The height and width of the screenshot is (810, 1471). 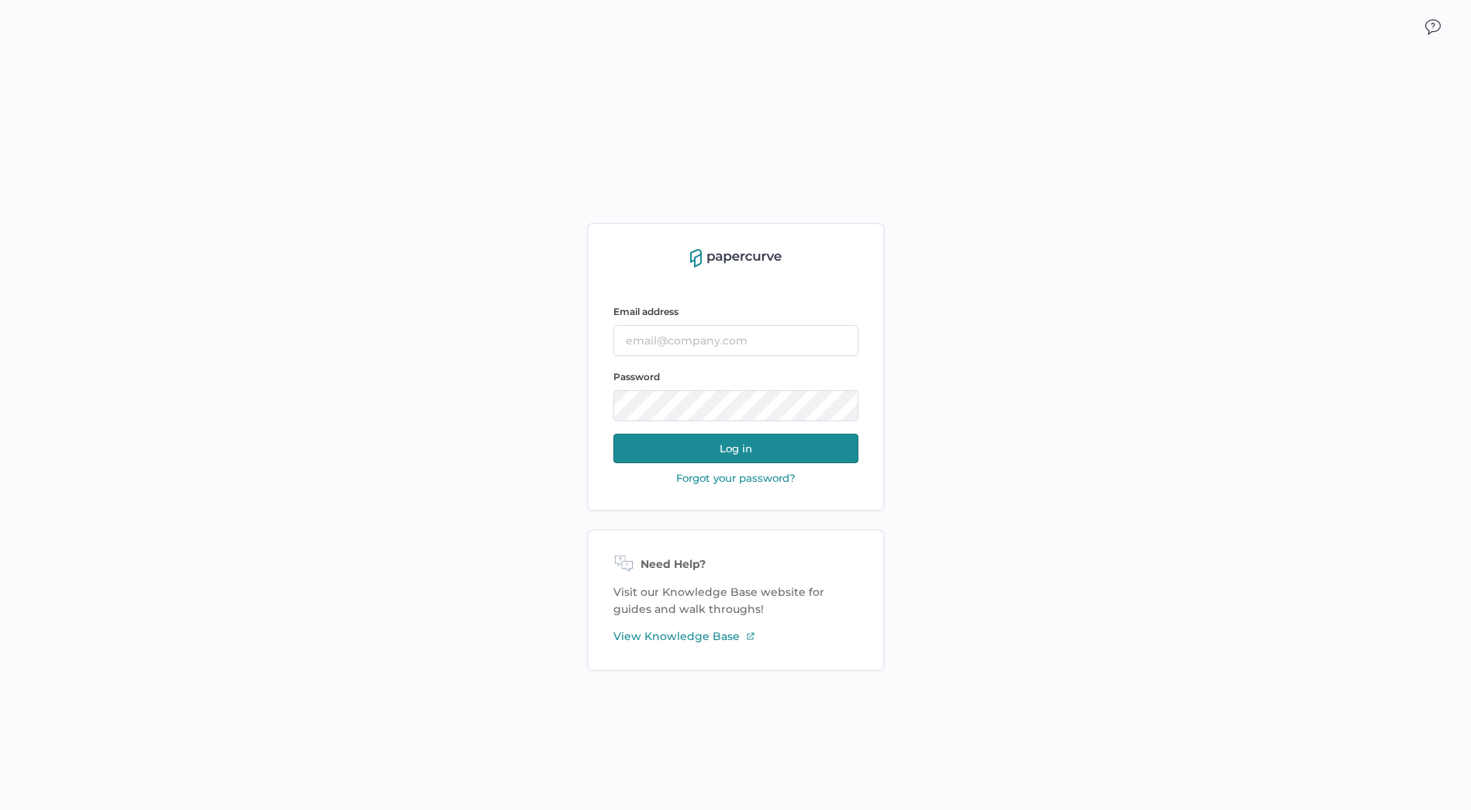 What do you see at coordinates (736, 258) in the screenshot?
I see `img: papercurve-logo-colour.7244d18c.svg` at bounding box center [736, 258].